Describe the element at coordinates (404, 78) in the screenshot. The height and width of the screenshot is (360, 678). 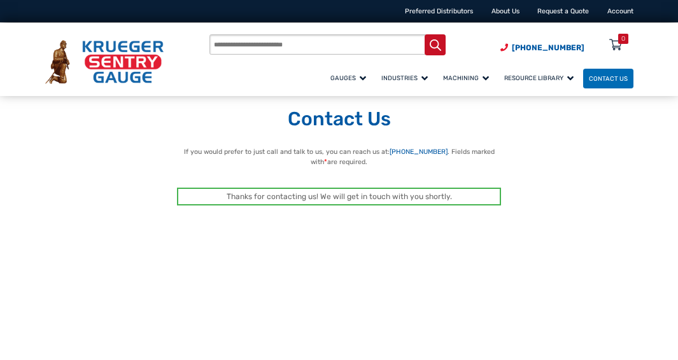
I see `span: Industries` at that location.